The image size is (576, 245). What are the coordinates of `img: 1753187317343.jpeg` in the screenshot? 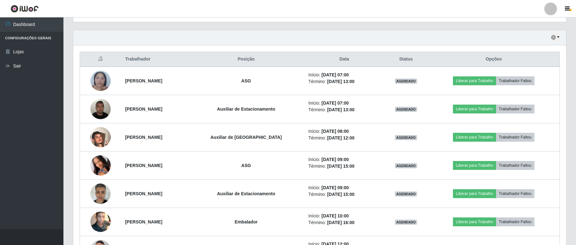 It's located at (101, 194).